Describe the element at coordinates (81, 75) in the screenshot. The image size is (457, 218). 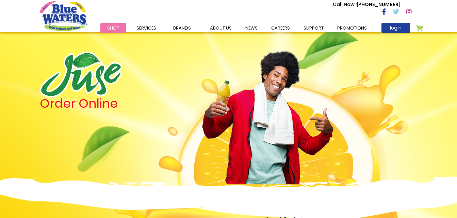
I see `img: logo` at that location.